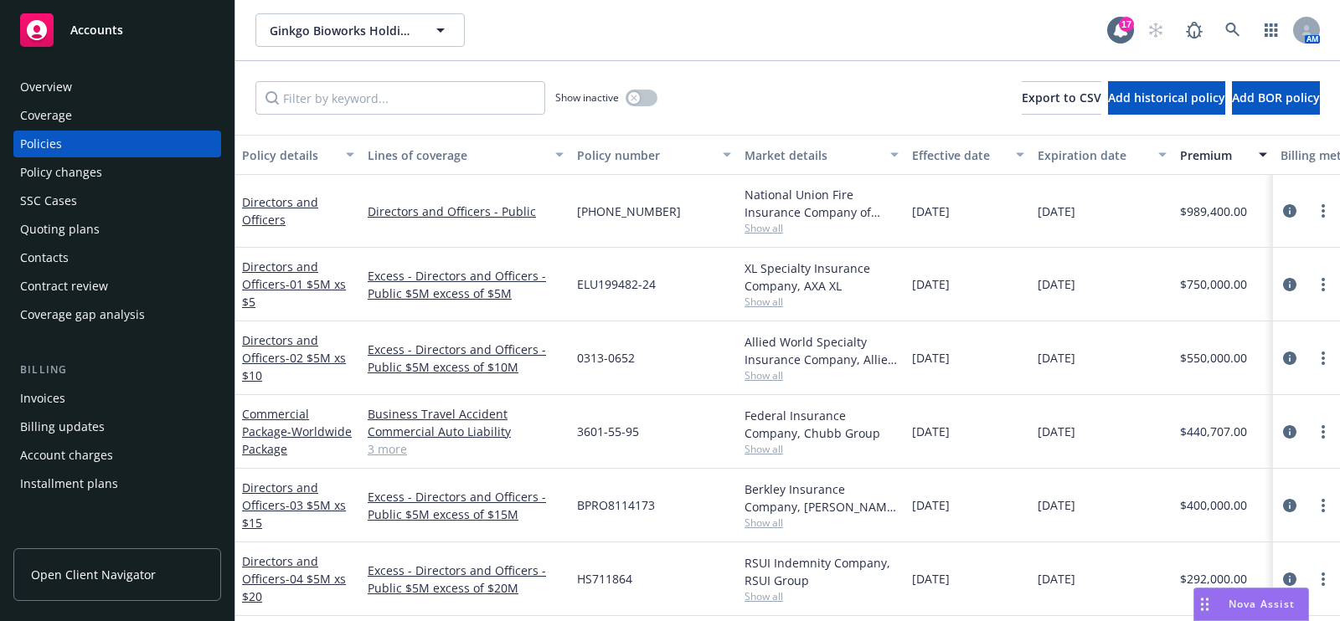 The width and height of the screenshot is (1340, 621). I want to click on span: $440,707.00, so click(1214, 431).